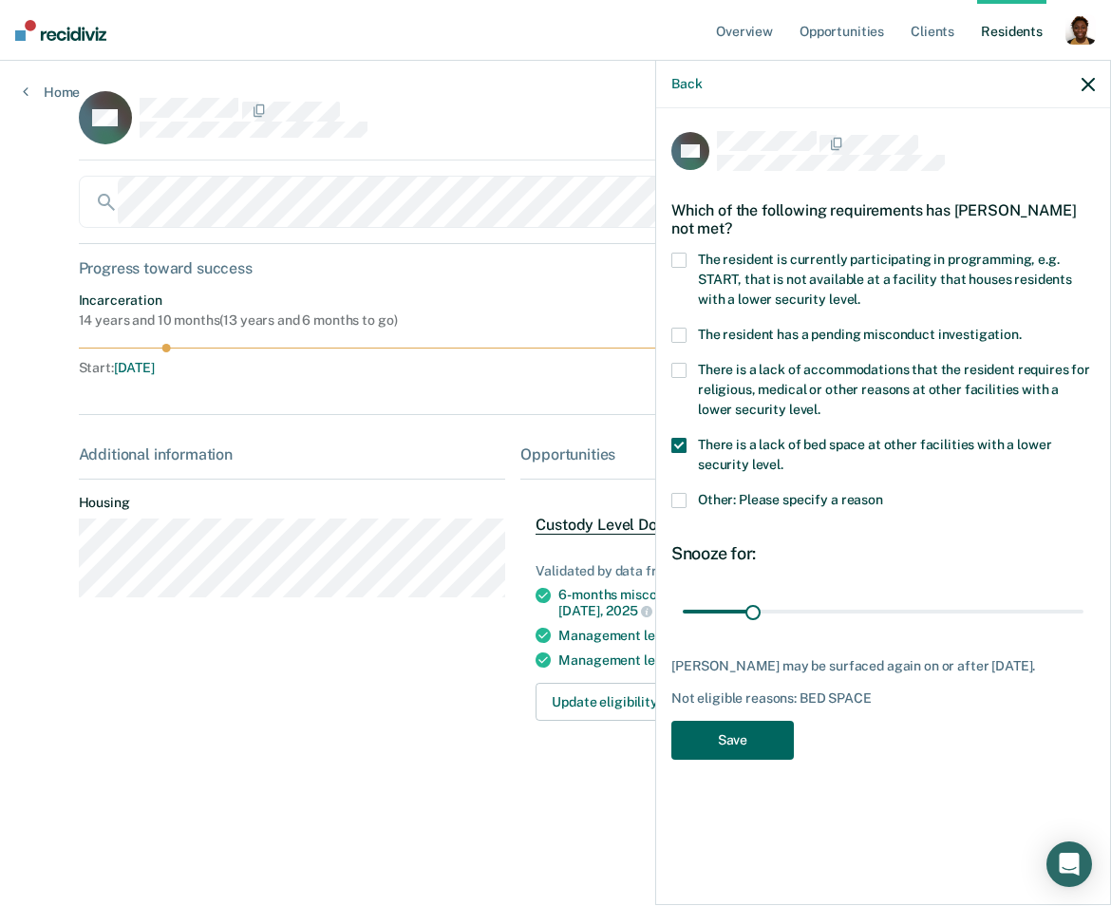 Image resolution: width=1111 pixels, height=906 pixels. Describe the element at coordinates (883, 698) in the screenshot. I see `div: Not eligible reasons: BED SPACE` at that location.